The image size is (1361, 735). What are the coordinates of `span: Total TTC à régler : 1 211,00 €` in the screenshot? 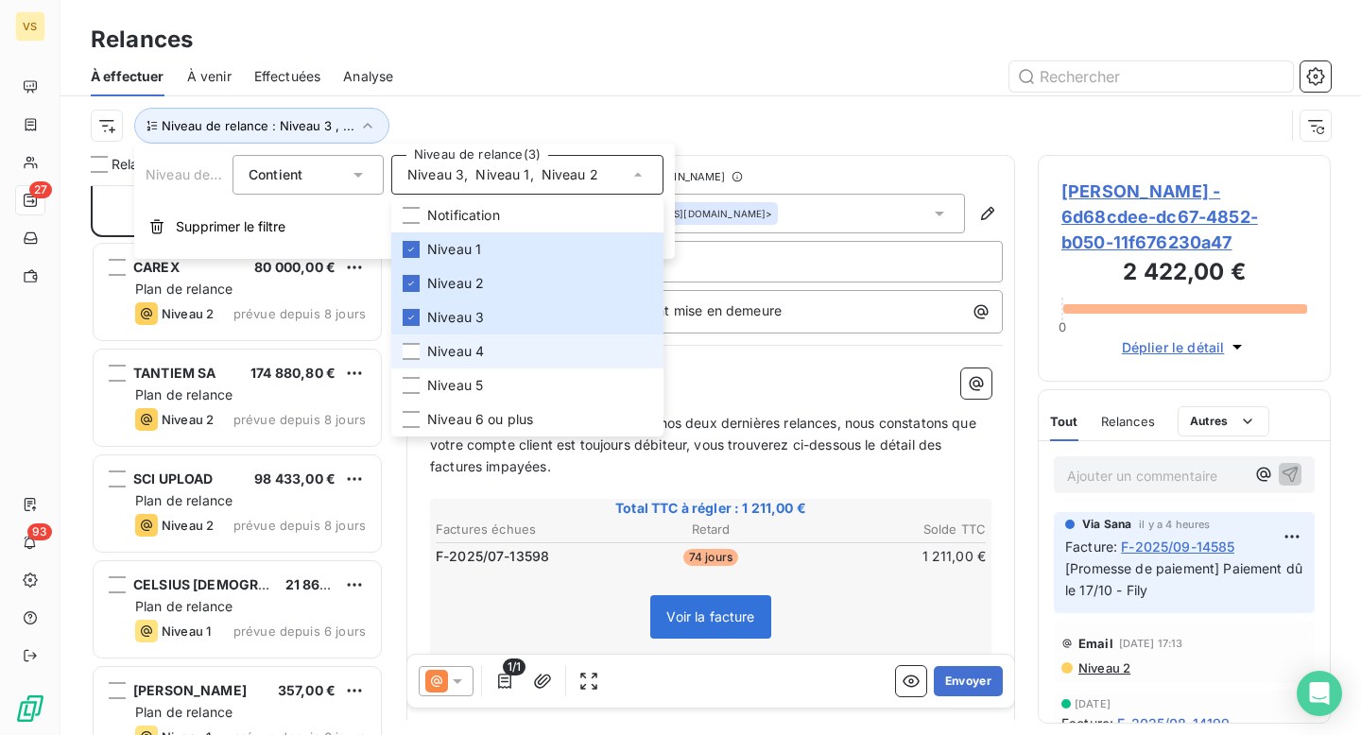 It's located at (711, 508).